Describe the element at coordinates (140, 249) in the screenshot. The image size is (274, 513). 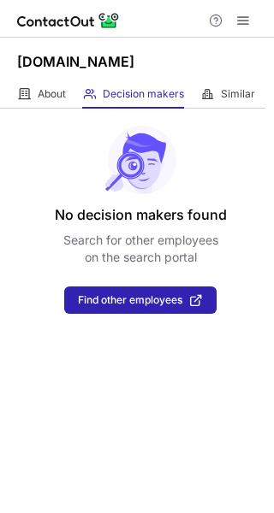
I see `p: Search for other employees on the search portal` at that location.